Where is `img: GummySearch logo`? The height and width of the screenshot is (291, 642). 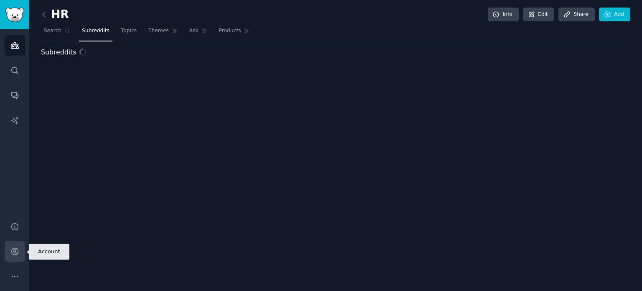 img: GummySearch logo is located at coordinates (15, 15).